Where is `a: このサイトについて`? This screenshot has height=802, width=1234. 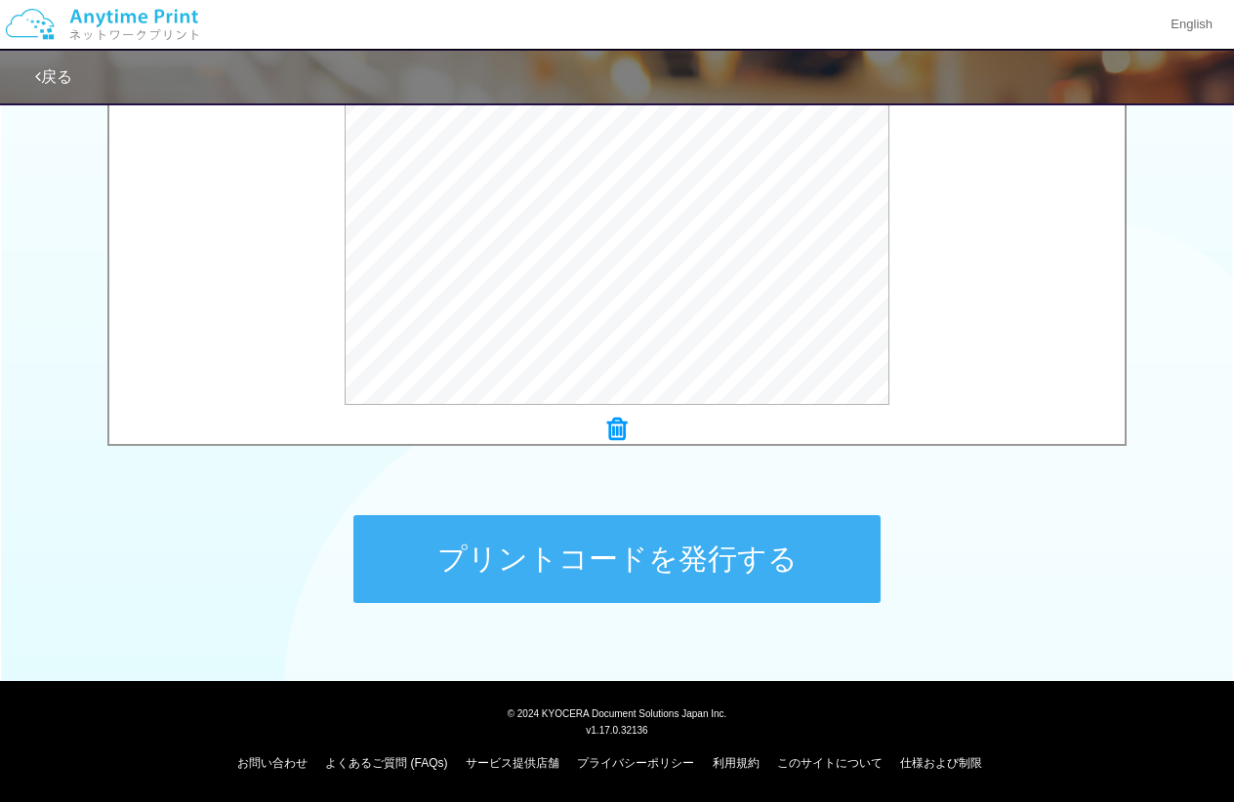
a: このサイトについて is located at coordinates (830, 763).